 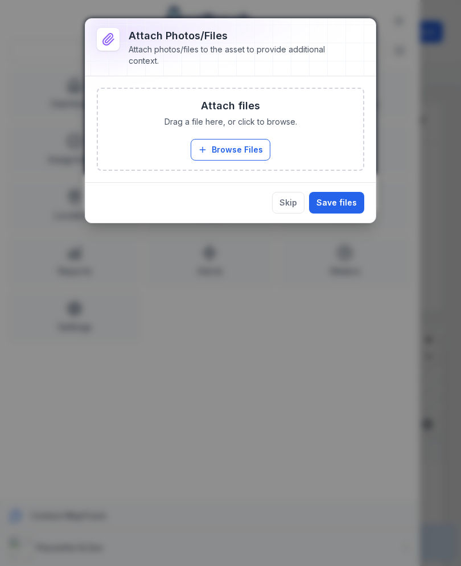 What do you see at coordinates (237, 55) in the screenshot?
I see `div: Attach photos/files to the asset to provide additional context.` at bounding box center [237, 55].